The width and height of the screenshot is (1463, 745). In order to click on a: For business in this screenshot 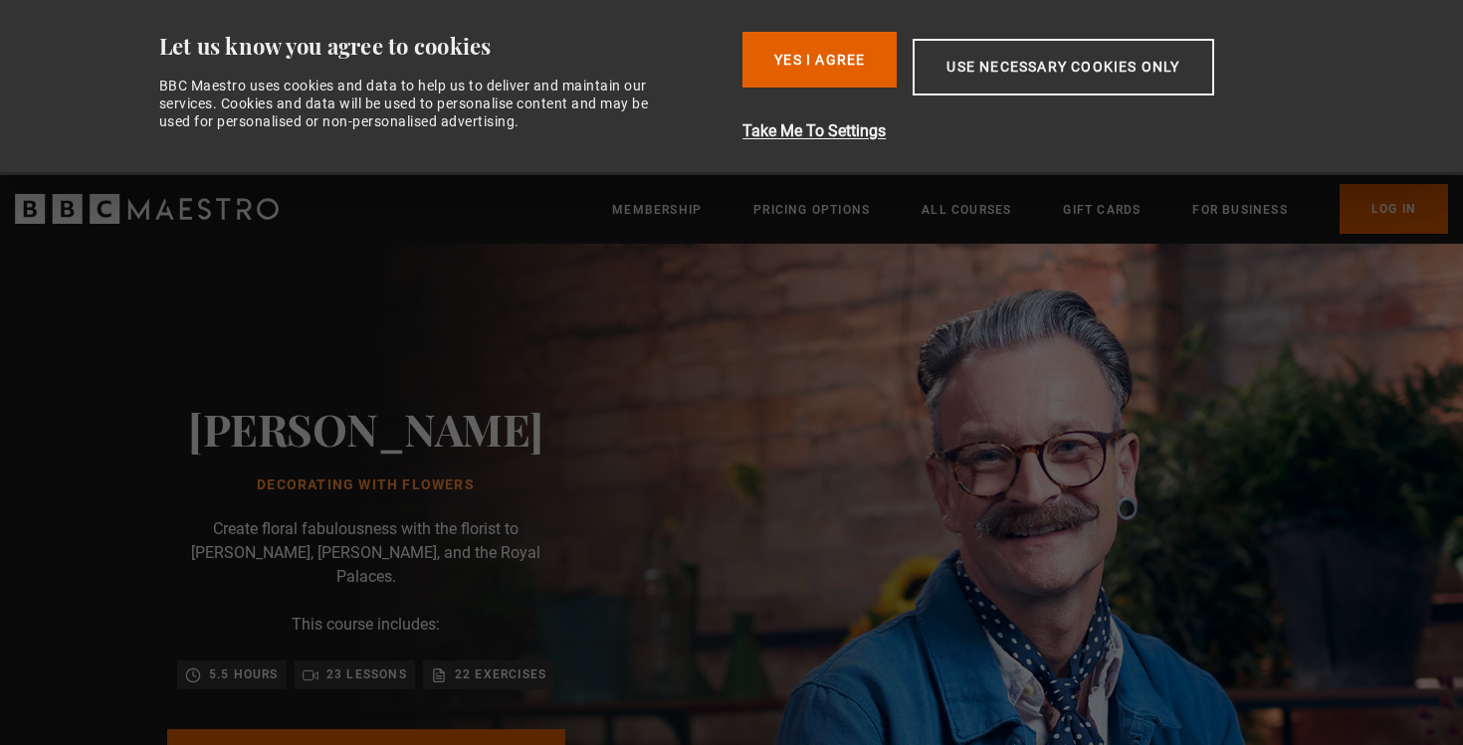, I will do `click(1239, 210)`.